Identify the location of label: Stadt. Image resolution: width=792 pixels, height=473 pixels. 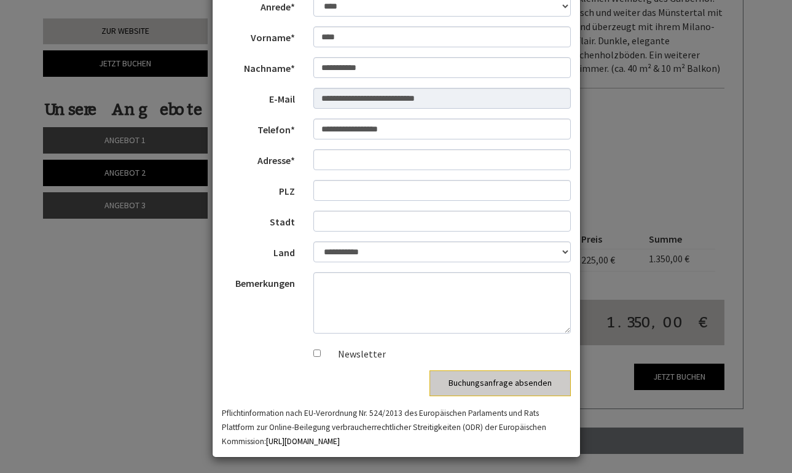
(259, 220).